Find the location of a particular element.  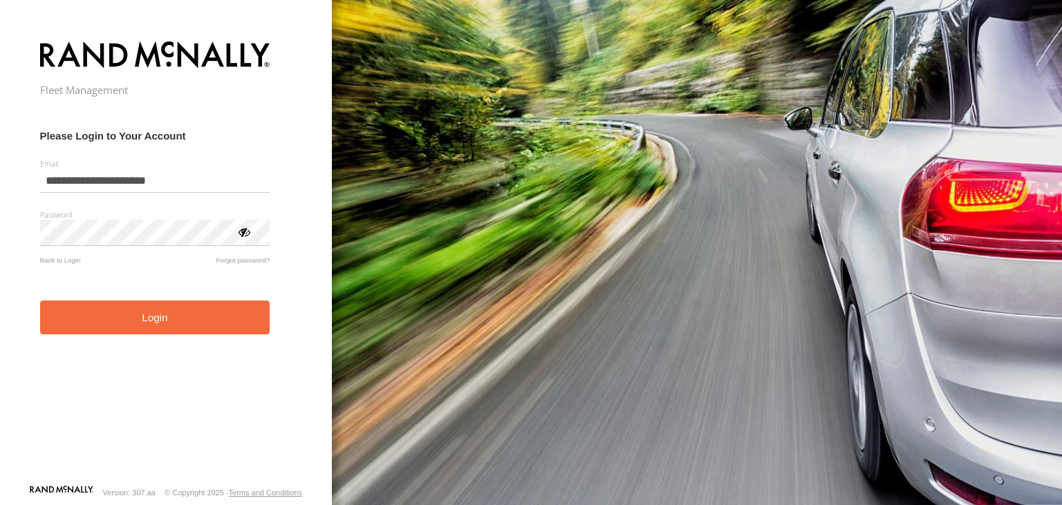

a: Forgot password? is located at coordinates (243, 260).